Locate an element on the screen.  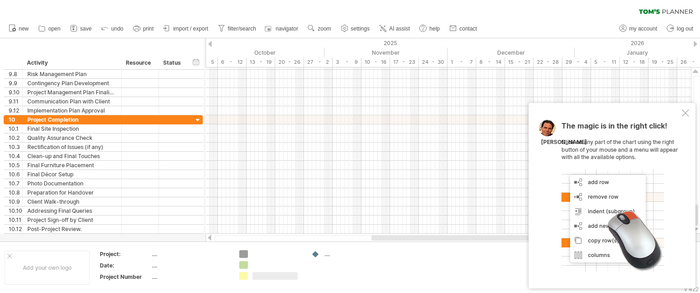
div: Final Site Inspection is located at coordinates (72, 129).